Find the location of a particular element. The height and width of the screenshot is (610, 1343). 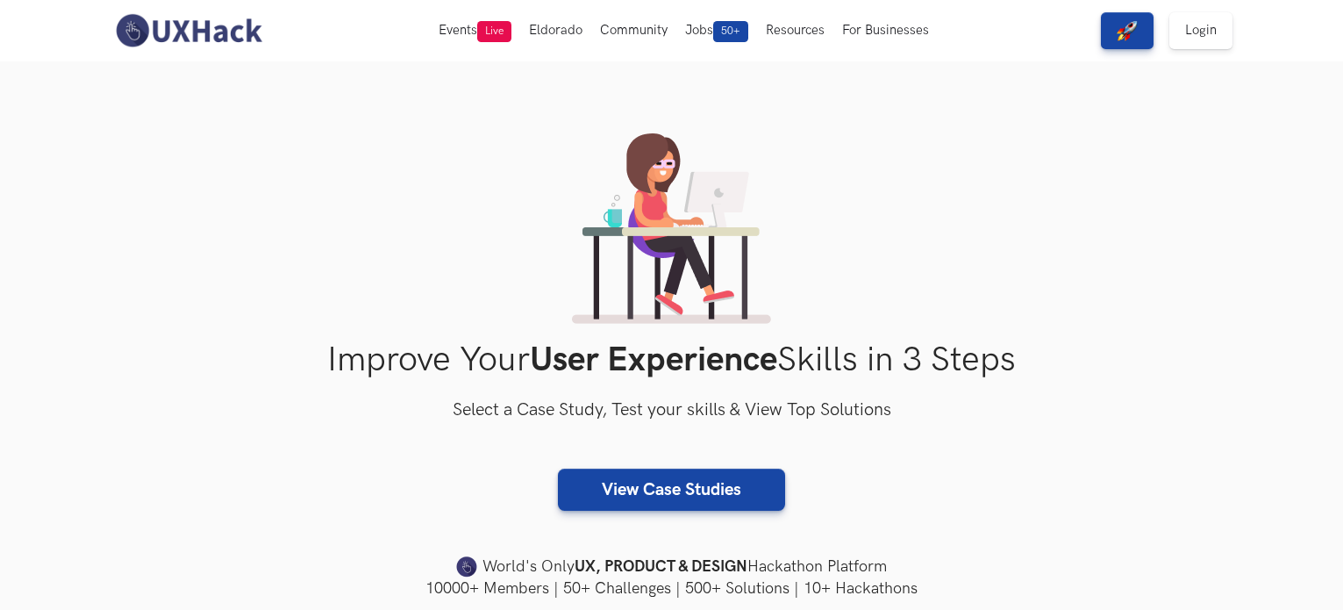

img: rocket is located at coordinates (1127, 31).